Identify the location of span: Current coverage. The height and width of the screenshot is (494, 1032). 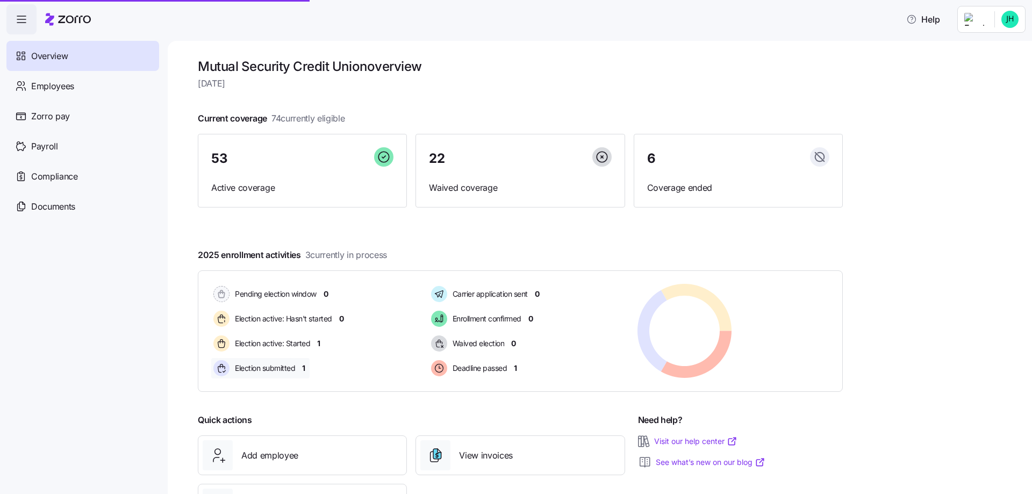
(271, 118).